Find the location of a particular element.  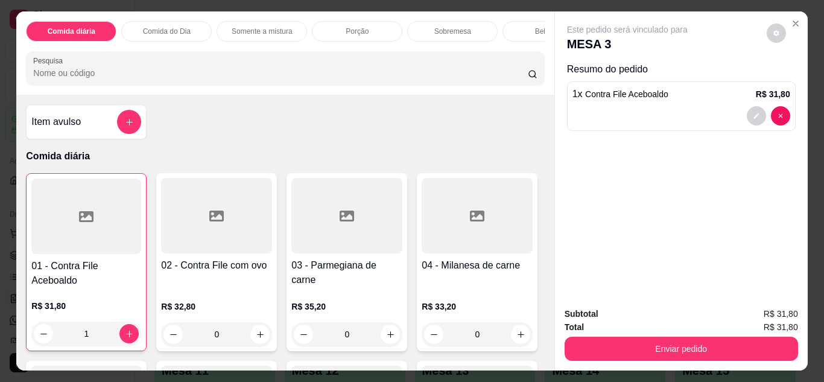

p: 1 x is located at coordinates (620, 94).